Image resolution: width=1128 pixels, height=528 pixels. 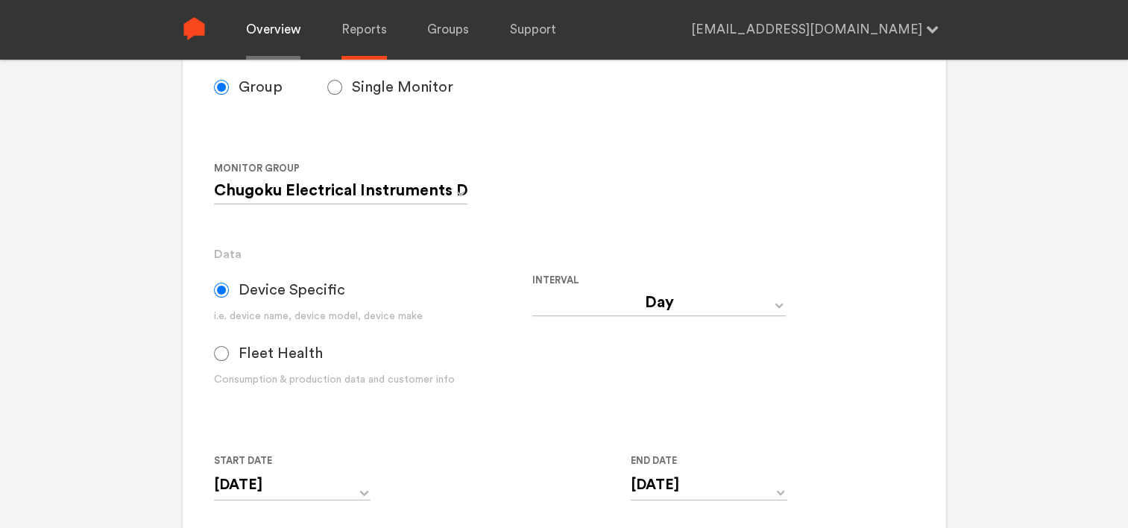 What do you see at coordinates (343, 169) in the screenshot?
I see `label: Monitor Group` at bounding box center [343, 169].